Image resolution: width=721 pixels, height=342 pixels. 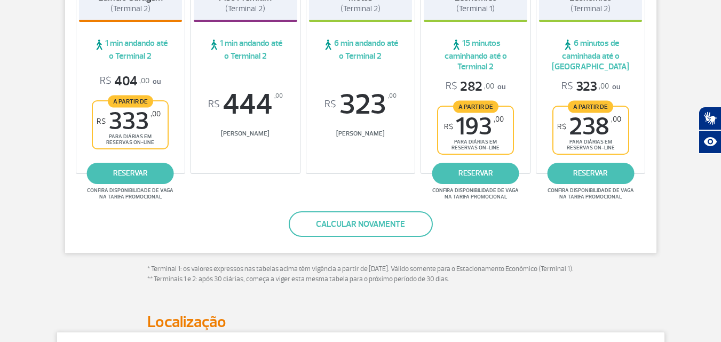 I want to click on span: 404, so click(x=124, y=81).